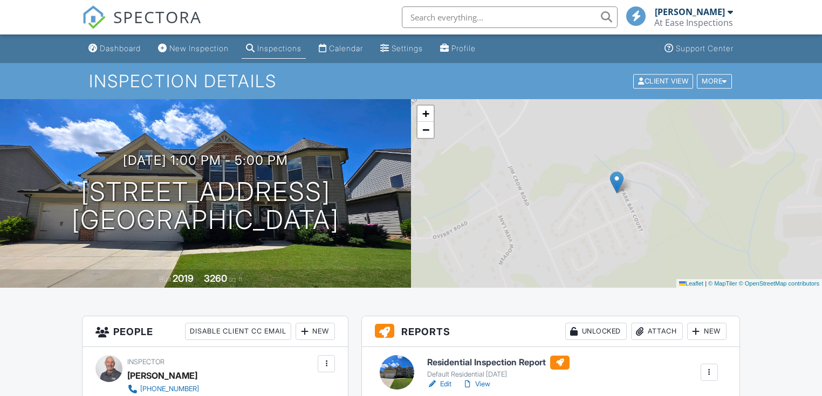 The width and height of the screenshot is (822, 396). What do you see at coordinates (498, 363) in the screenshot?
I see `h6: Residential Inspection Report` at bounding box center [498, 363].